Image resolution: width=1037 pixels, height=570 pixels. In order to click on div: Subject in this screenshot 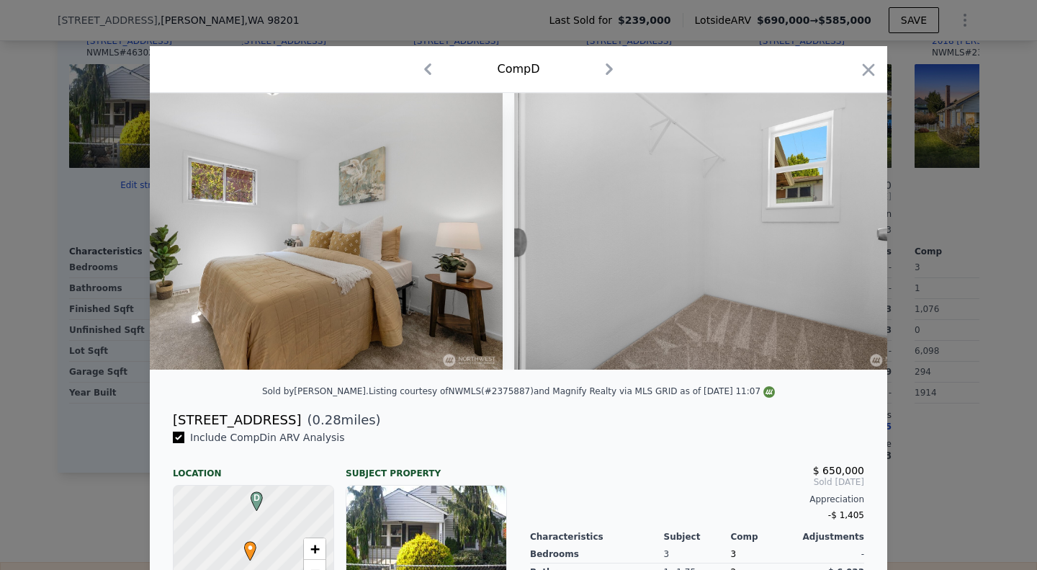, I will do `click(697, 536)`.